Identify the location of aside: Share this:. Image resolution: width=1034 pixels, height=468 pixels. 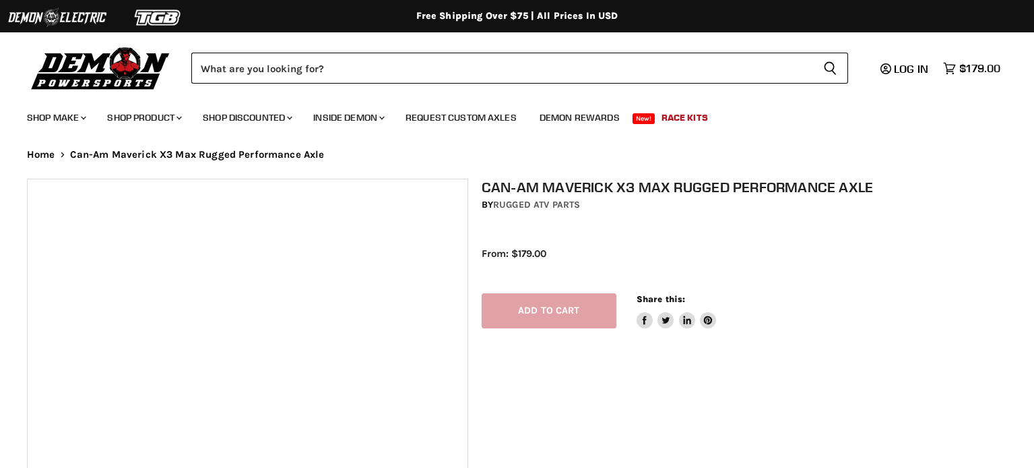
(677, 311).